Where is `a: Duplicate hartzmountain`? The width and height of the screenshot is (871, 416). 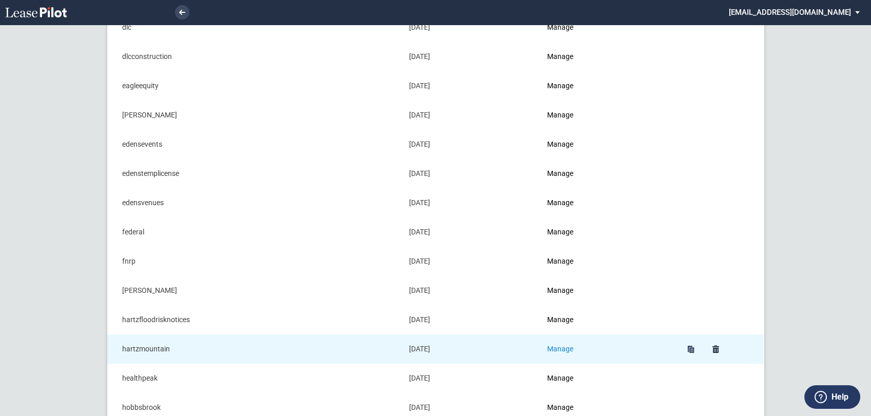
a: Duplicate hartzmountain is located at coordinates (691, 350).